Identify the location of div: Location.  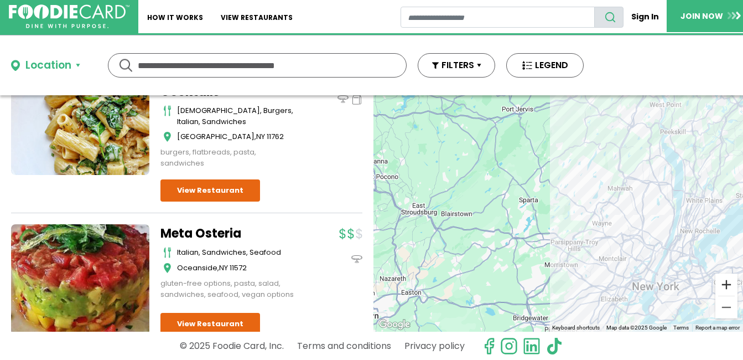
(48, 65).